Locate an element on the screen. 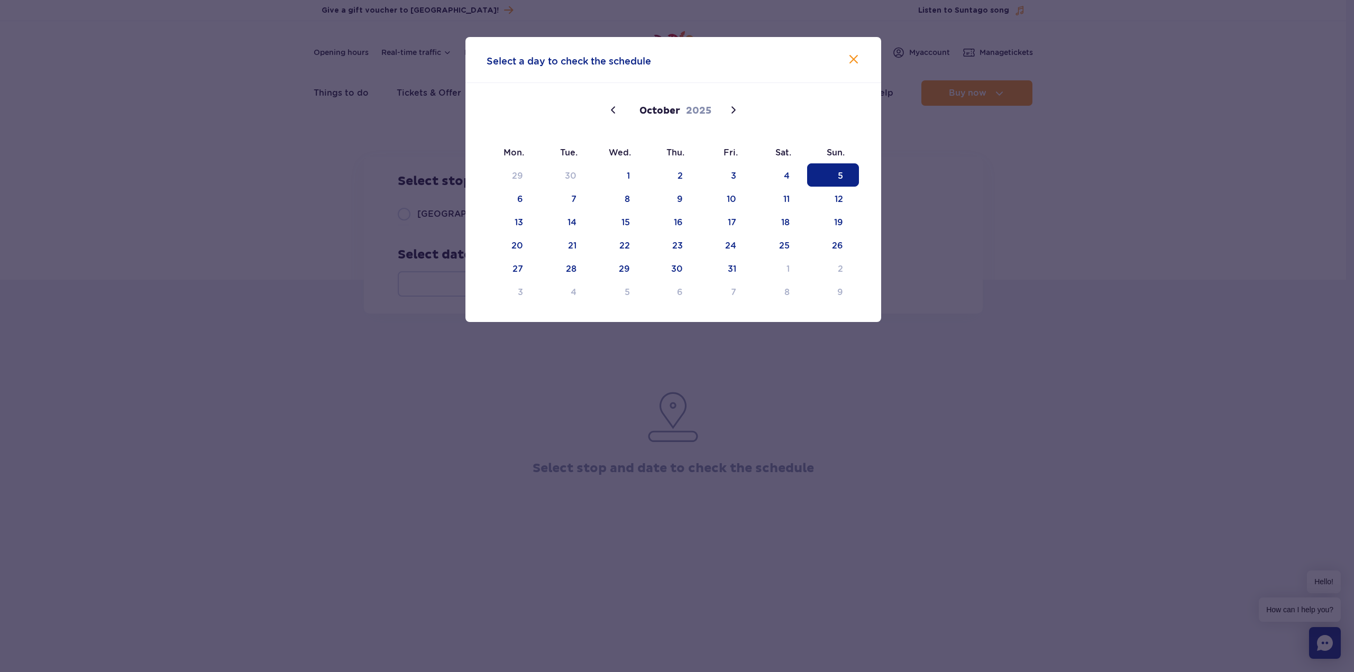  span: September 30, 2025 is located at coordinates (566, 175).